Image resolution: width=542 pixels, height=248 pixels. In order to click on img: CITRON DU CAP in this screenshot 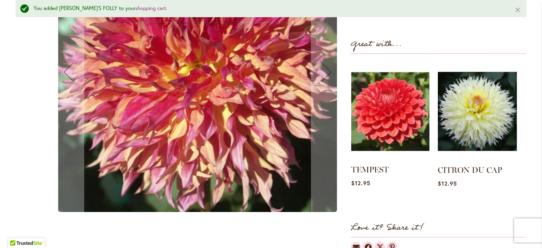, I will do `click(478, 111)`.